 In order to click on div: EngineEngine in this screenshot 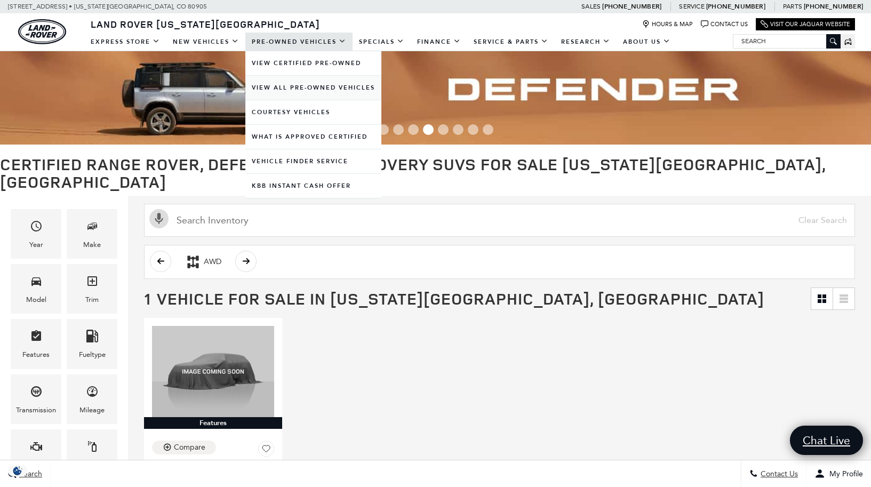, I will do `click(36, 454)`.